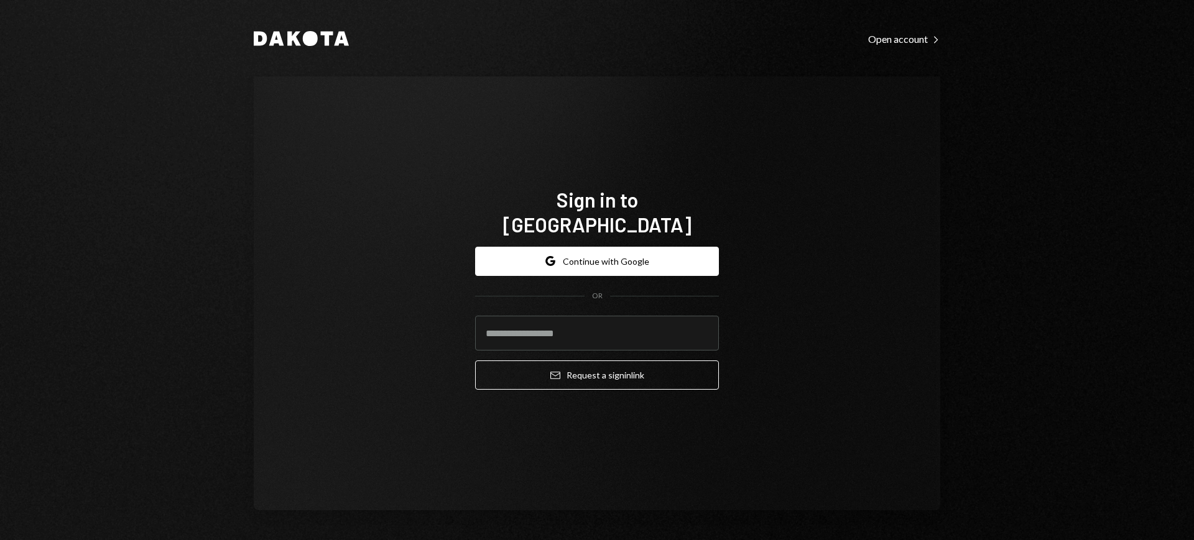  I want to click on button: Request a signinlink, so click(597, 375).